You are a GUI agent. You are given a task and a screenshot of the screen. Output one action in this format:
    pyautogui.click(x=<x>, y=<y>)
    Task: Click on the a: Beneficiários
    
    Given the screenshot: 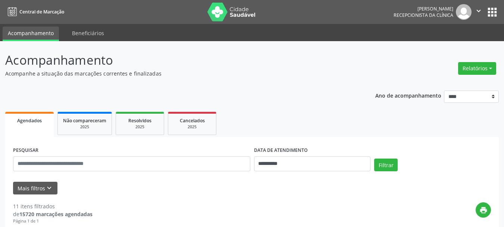 What is the action you would take?
    pyautogui.click(x=88, y=33)
    